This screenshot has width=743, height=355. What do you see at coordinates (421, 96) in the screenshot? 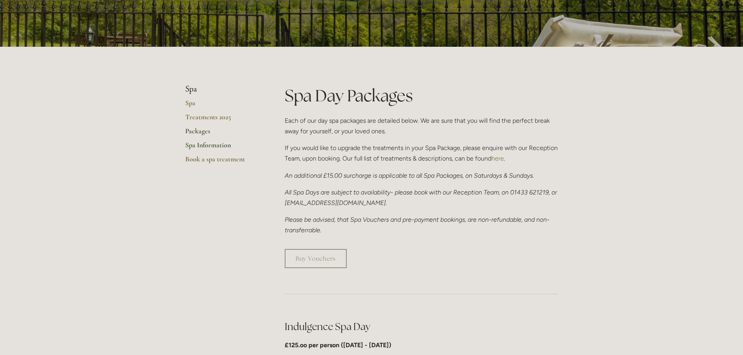
I see `h1: Spa Day Packages` at bounding box center [421, 96].